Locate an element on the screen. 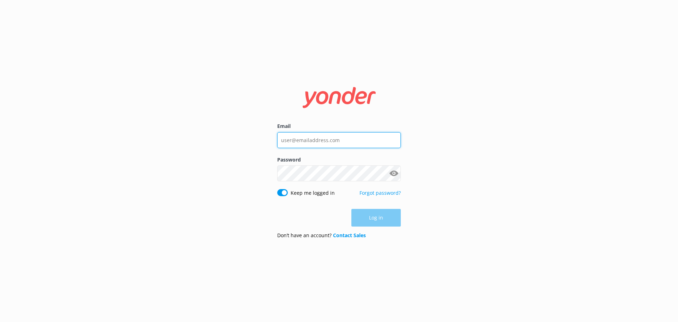 This screenshot has width=678, height=322. a: Forgot password? is located at coordinates (380, 193).